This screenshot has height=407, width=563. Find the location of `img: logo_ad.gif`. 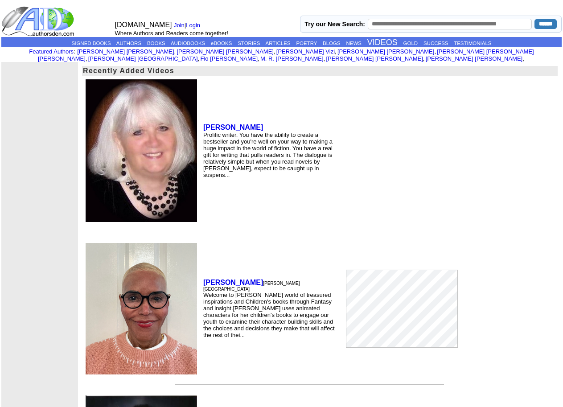

img: logo_ad.gif is located at coordinates (39, 21).